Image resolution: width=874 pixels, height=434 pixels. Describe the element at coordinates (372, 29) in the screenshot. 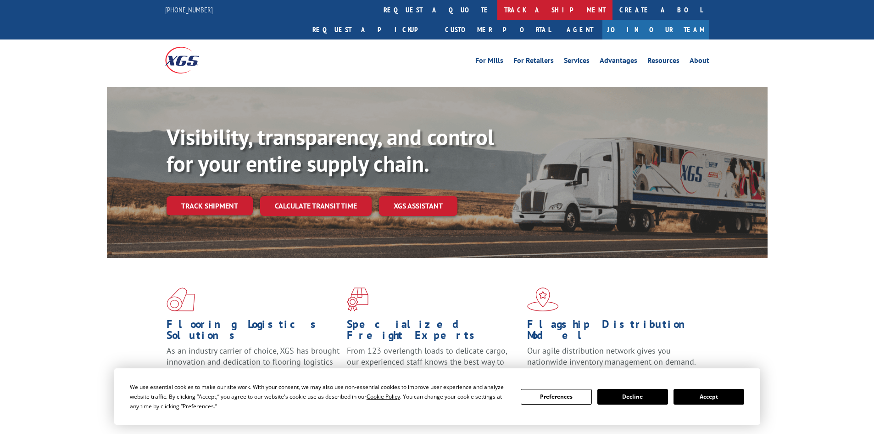

I see `a: Request a pickup` at that location.